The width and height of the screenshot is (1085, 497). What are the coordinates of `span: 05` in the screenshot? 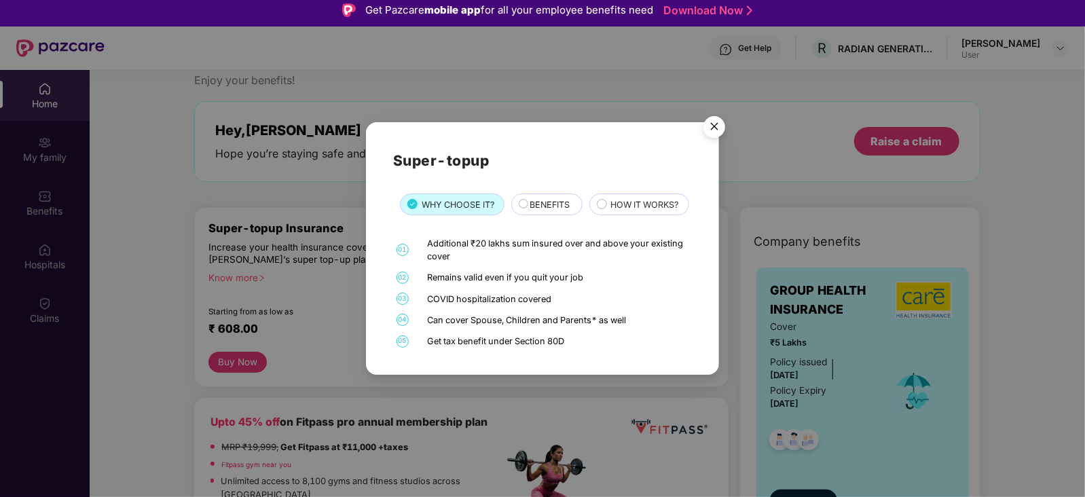 It's located at (403, 341).